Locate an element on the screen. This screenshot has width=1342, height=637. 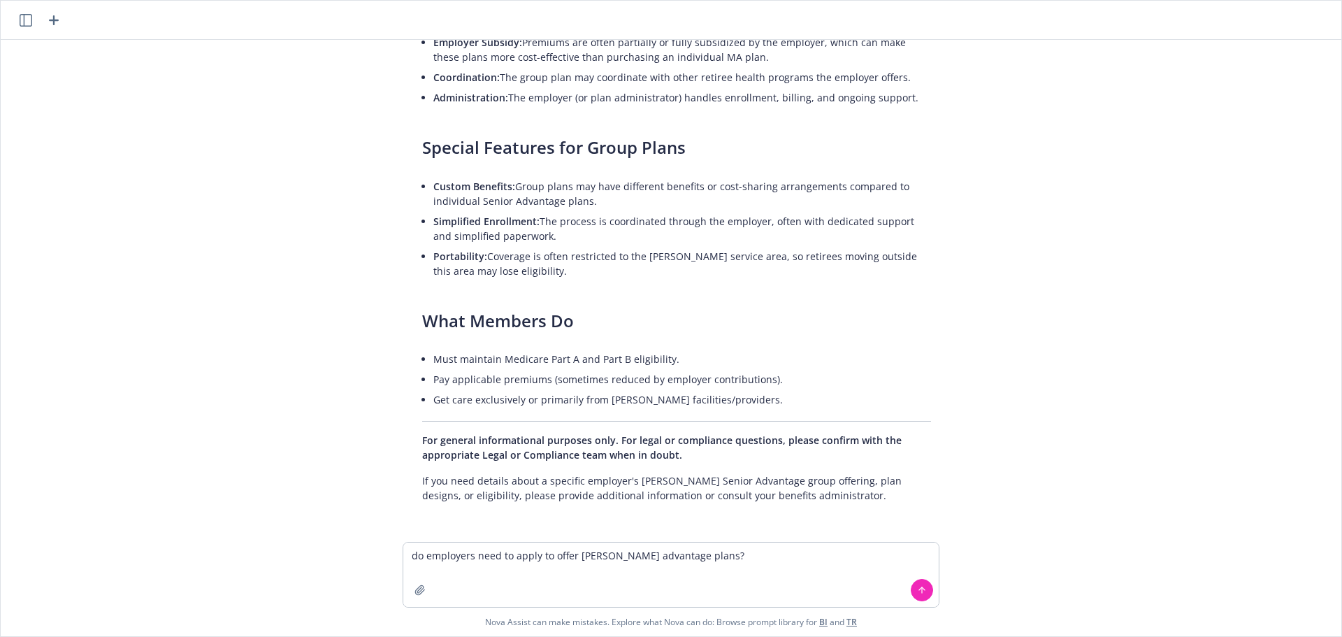
li: Must maintain Medicare Part A and Part B eligibility. is located at coordinates (682, 359).